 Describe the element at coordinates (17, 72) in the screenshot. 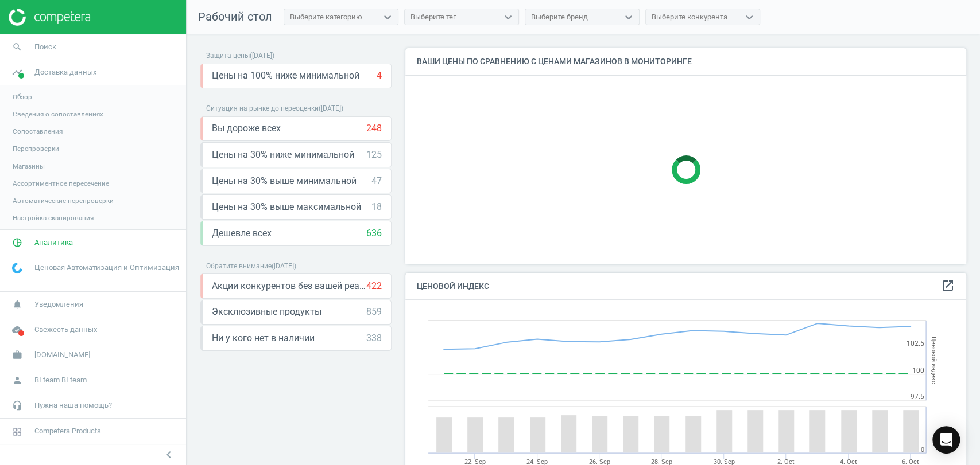

I see `i: timeline` at that location.